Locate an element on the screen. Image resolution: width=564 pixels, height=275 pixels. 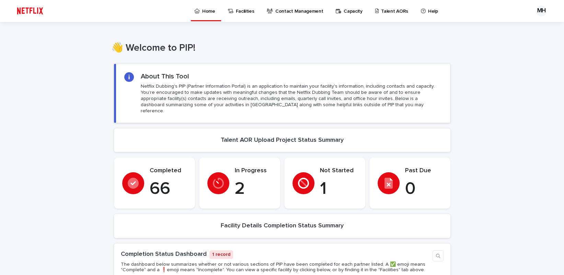
p: Netflix Dubbing's PIP (Partner Information Portal) is an application to maintain your facility's ... is located at coordinates (291, 99).